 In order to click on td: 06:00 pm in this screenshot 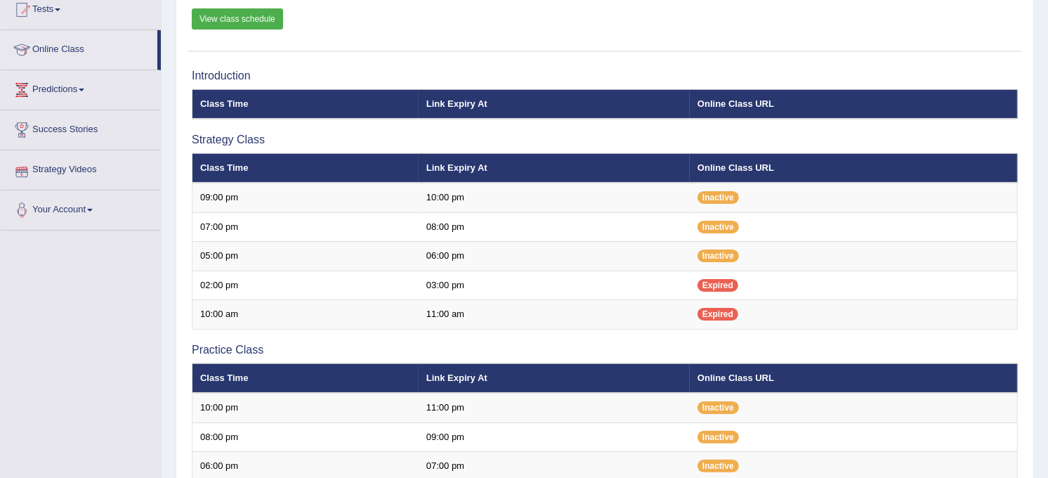, I will do `click(554, 256)`.